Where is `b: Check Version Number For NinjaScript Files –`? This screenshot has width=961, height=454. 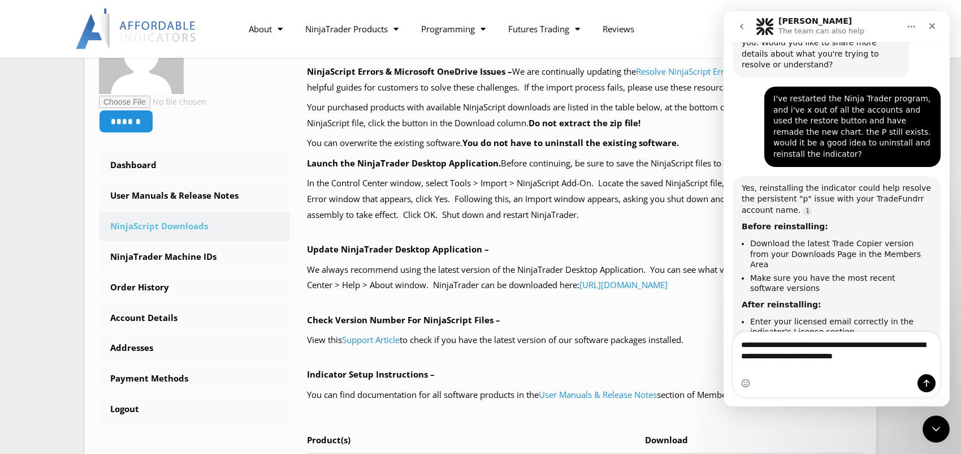
b: Check Version Number For NinjaScript Files – is located at coordinates (404, 320).